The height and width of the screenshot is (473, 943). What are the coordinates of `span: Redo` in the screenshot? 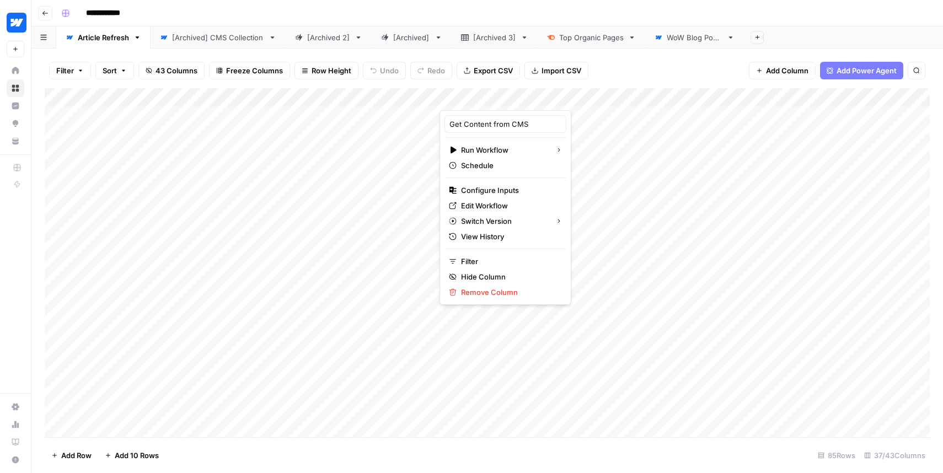 It's located at (436, 71).